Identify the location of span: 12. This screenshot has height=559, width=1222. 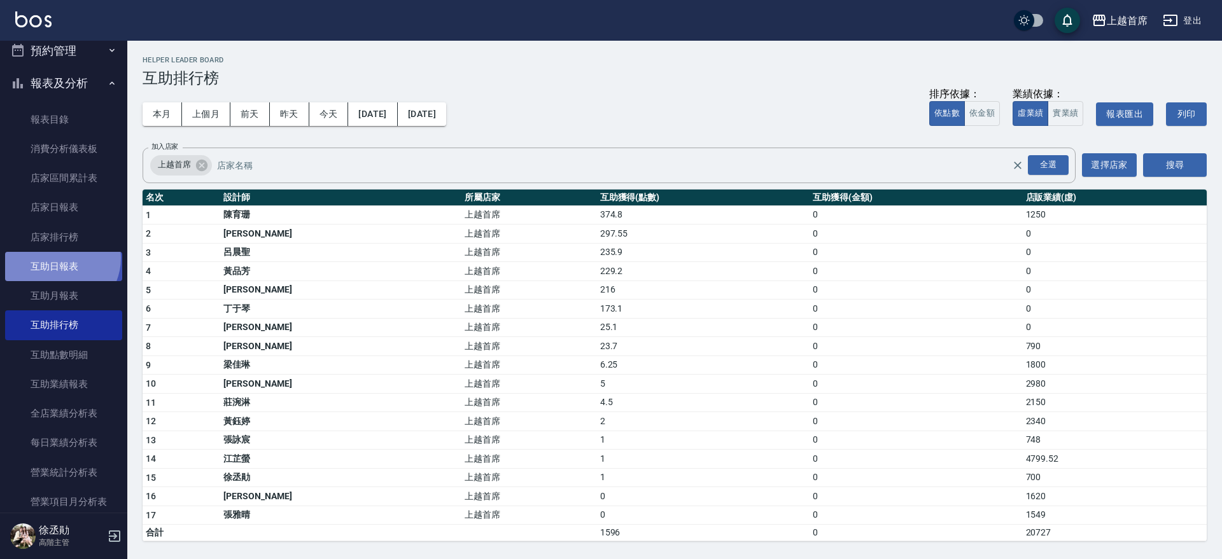
(151, 421).